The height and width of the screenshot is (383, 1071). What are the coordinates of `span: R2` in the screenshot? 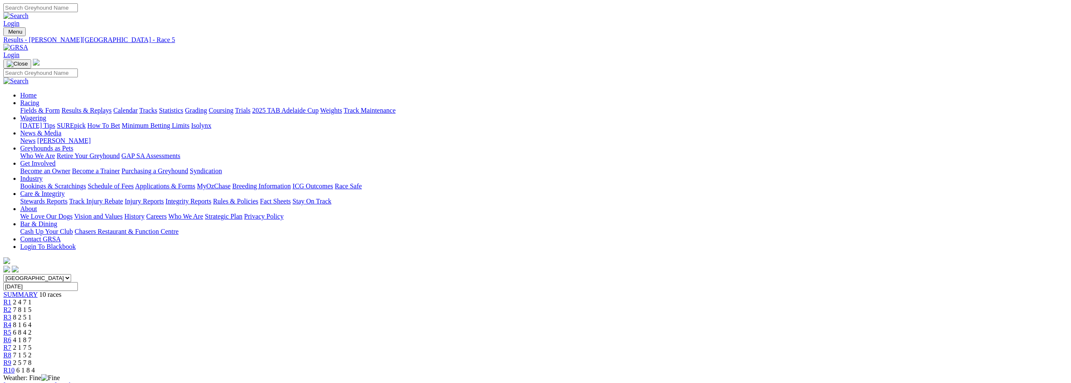 It's located at (7, 310).